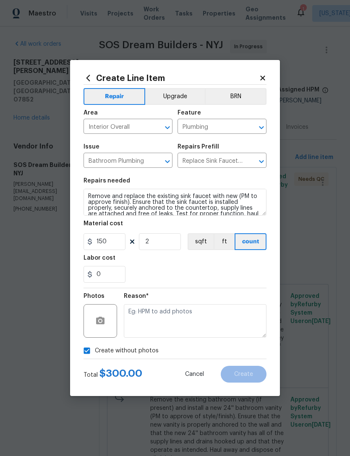  Describe the element at coordinates (198, 147) in the screenshot. I see `h5: Repairs Prefill` at that location.